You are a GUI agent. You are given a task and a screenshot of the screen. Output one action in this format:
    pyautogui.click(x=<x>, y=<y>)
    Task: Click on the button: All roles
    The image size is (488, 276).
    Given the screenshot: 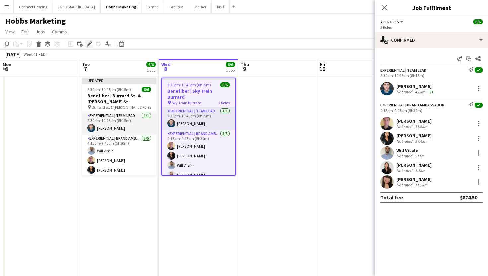 What is the action you would take?
    pyautogui.click(x=392, y=22)
    